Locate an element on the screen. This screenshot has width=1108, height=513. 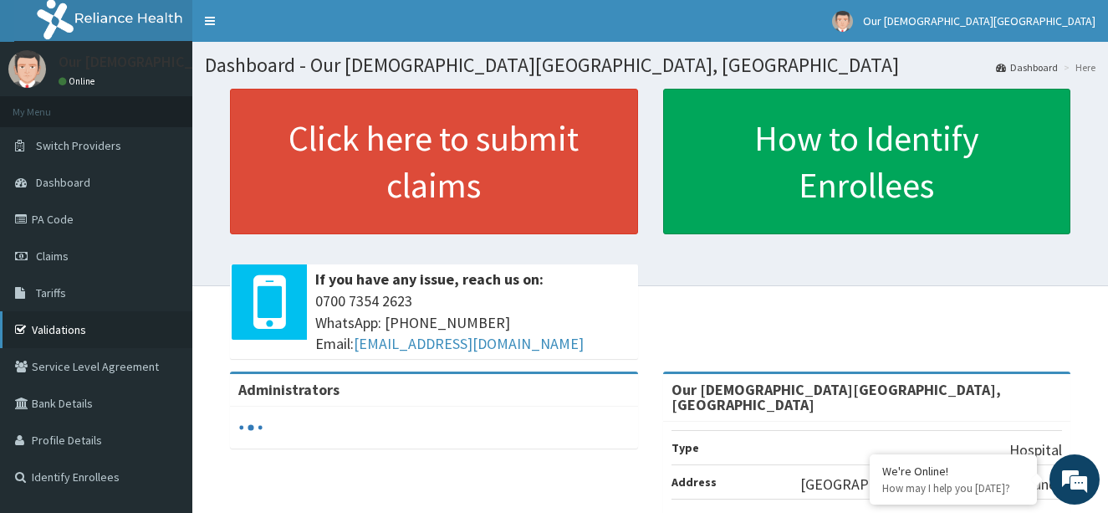
a: Dashboard is located at coordinates (1027, 67).